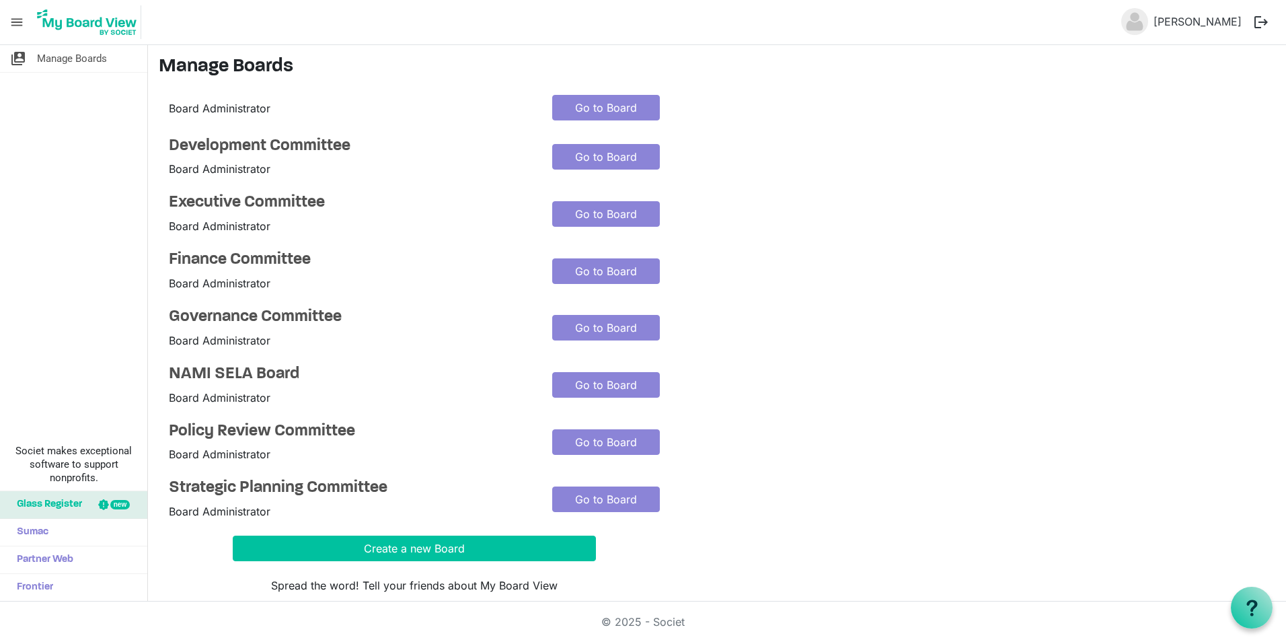 The width and height of the screenshot is (1286, 642). Describe the element at coordinates (1134, 22) in the screenshot. I see `img: no-profile-picture.svg` at that location.